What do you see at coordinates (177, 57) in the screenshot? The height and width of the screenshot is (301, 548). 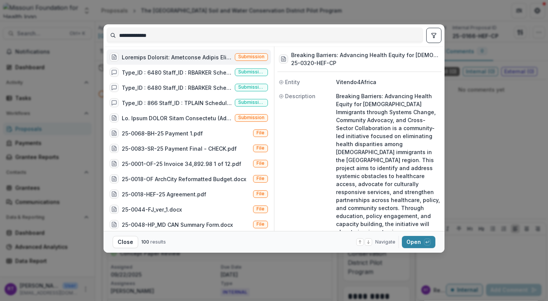 I see `div: Loremips Dolorsit: Ametconse Adipis Elitse doe Tempori Utlaboreet dolorem Aliquae Admini, Veniamq...` at bounding box center [177, 57].